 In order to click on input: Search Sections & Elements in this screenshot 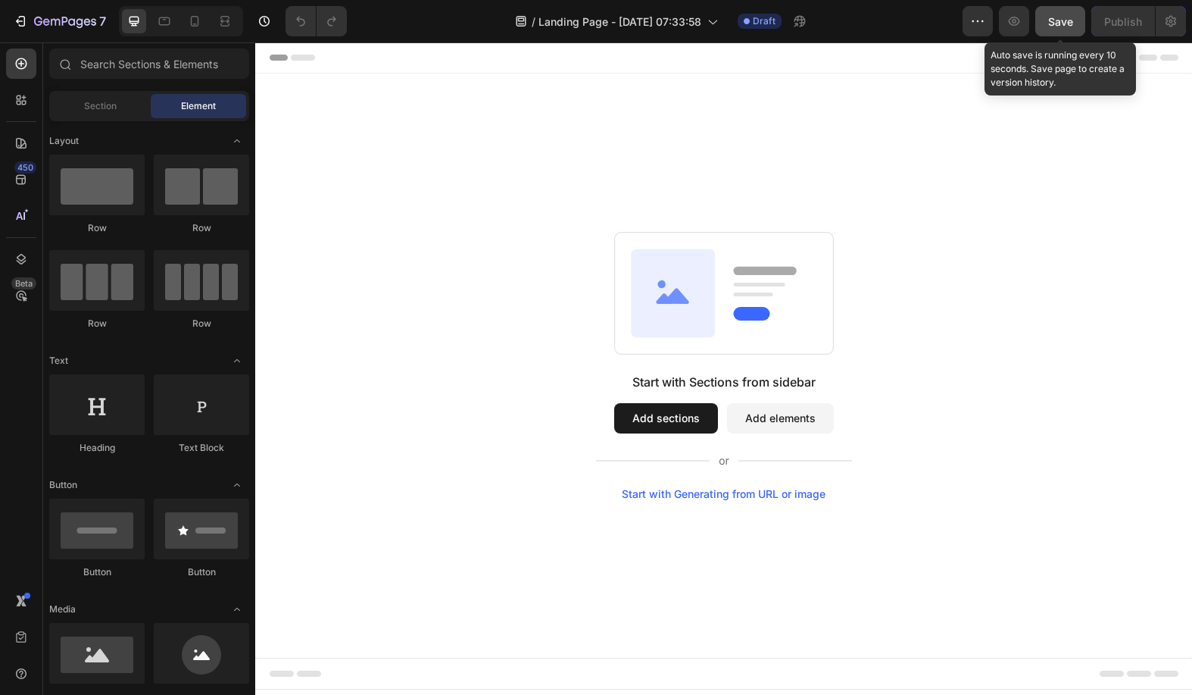, I will do `click(149, 64)`.